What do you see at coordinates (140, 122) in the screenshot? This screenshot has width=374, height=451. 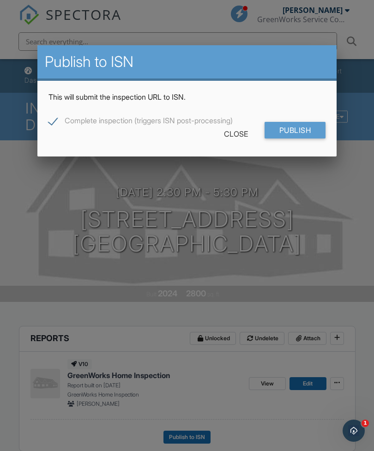 I see `label: Complete inspection (triggers ISN post-processing)` at bounding box center [140, 122].